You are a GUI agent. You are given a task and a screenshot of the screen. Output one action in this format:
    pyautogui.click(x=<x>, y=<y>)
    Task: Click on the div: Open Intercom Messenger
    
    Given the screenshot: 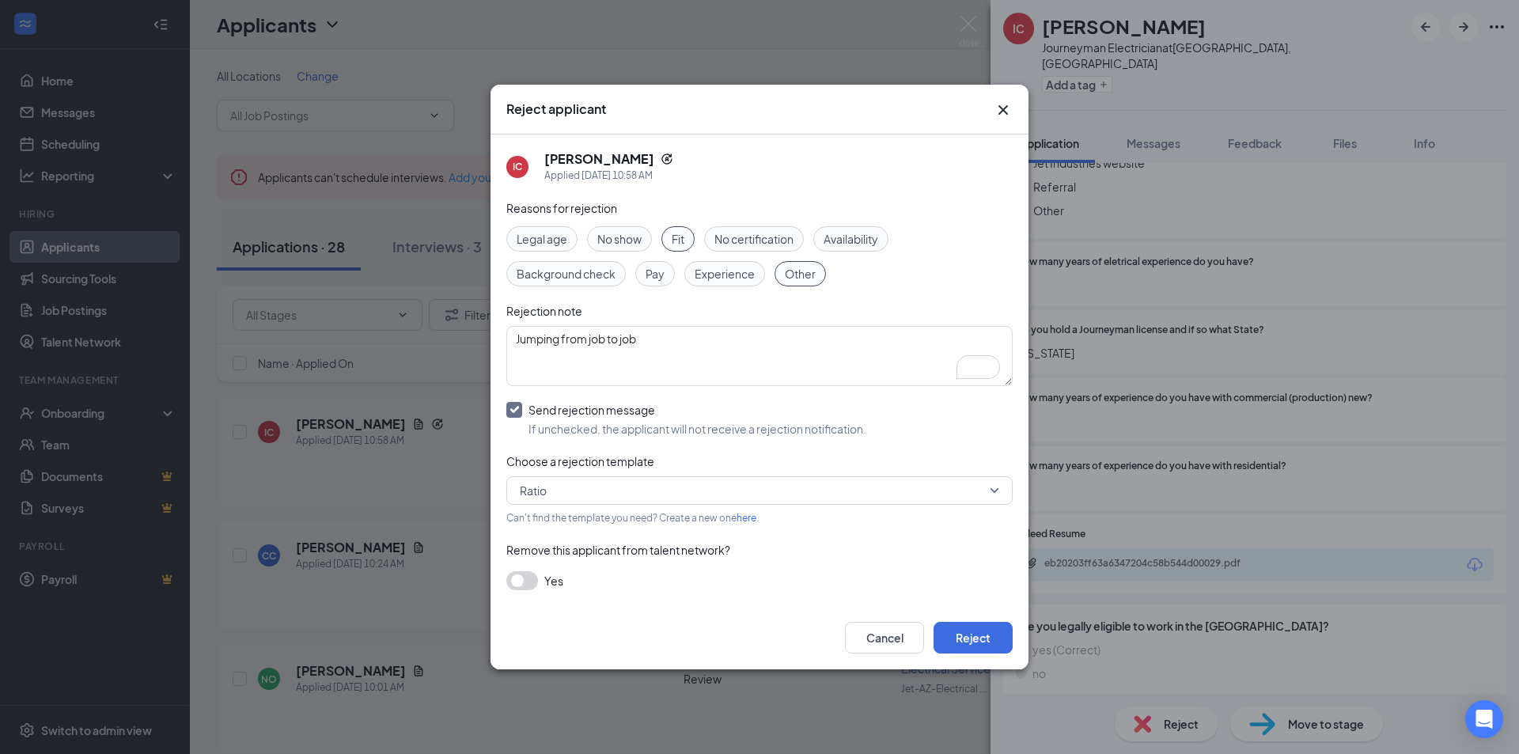 What is the action you would take?
    pyautogui.click(x=1485, y=719)
    